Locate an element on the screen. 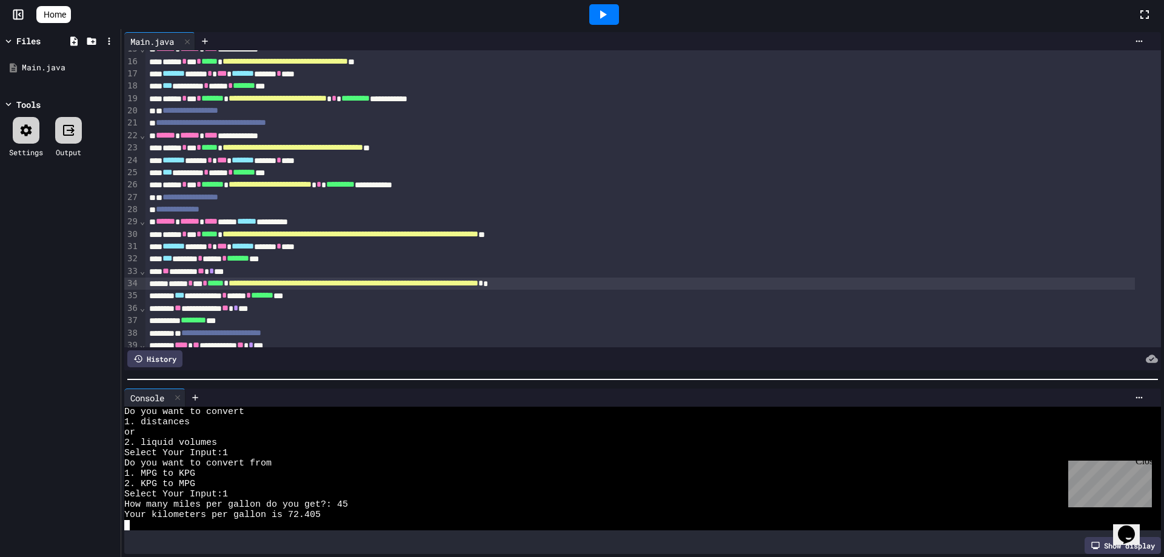 This screenshot has height=557, width=1164. div: 37 is located at coordinates (132, 321).